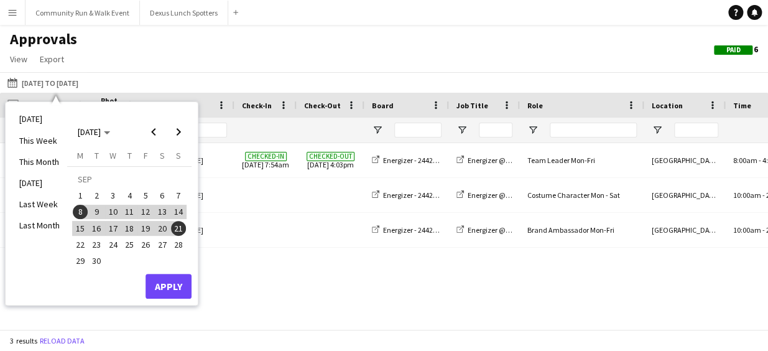 This screenshot has height=351, width=768. What do you see at coordinates (178, 228) in the screenshot?
I see `button: 21-09-2025` at bounding box center [178, 228].